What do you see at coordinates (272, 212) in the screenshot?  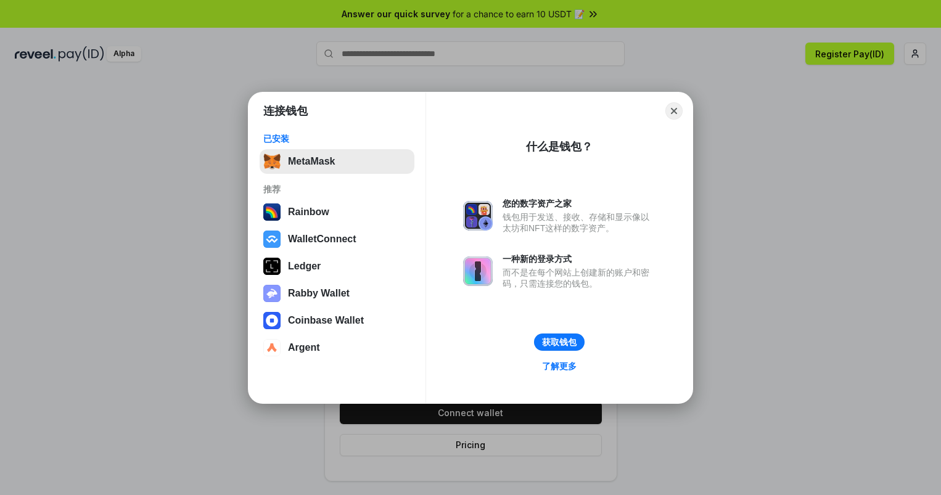 I see `img: svg+xml,%3Csvg%20width%3D%22120%22%20height%3D%22120%22%20viewBox%3D%220%200%20120%20120%22%20fil...` at bounding box center [272, 212].